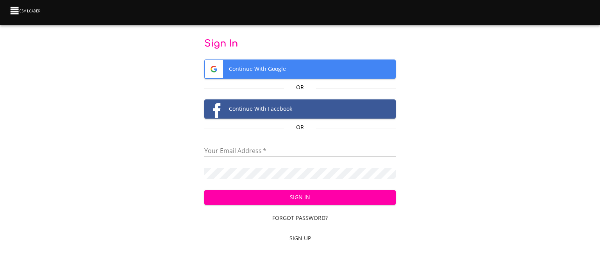 The height and width of the screenshot is (272, 600). What do you see at coordinates (300, 109) in the screenshot?
I see `button: Facebook logoContinue With Facebook` at bounding box center [300, 109].